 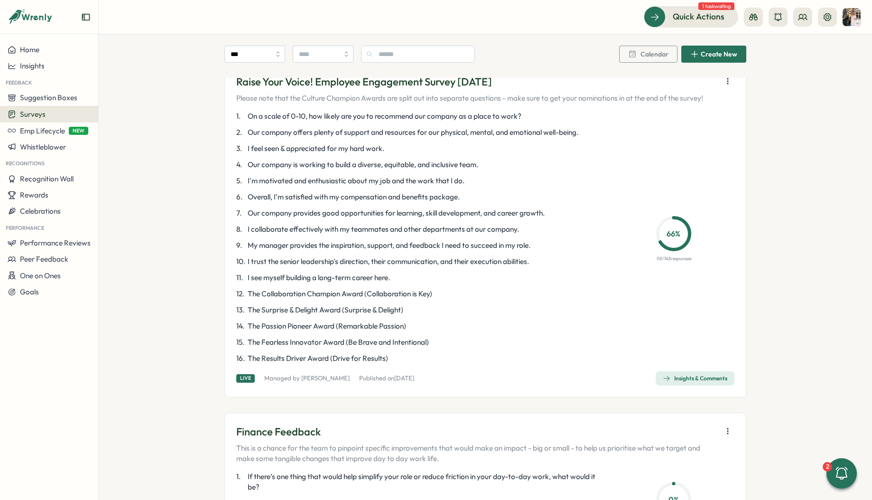 I want to click on span: NEW, so click(x=78, y=131).